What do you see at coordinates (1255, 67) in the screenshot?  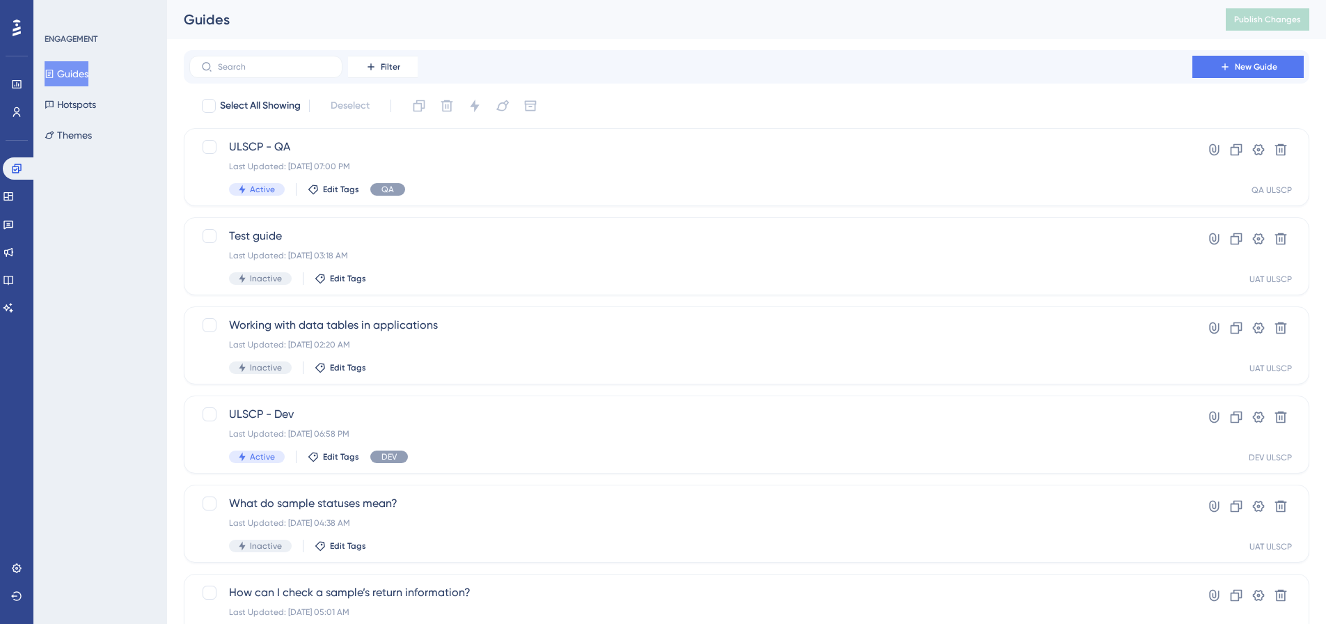 I see `span: New Guide` at bounding box center [1255, 67].